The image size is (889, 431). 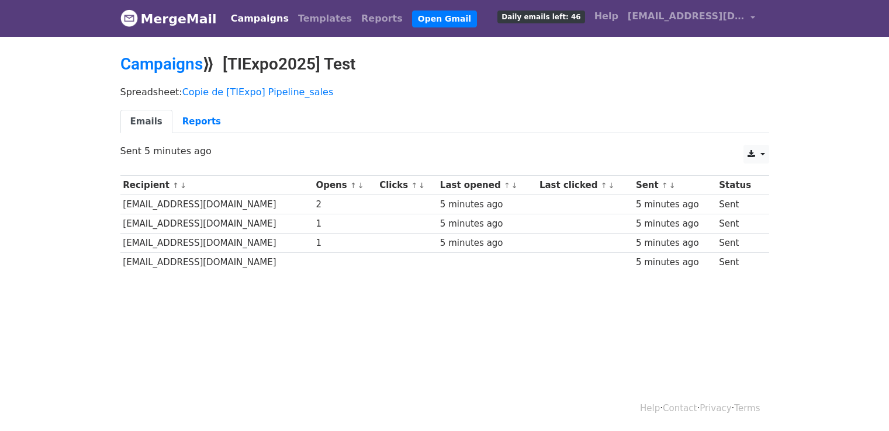 I want to click on p: Spreadsheet:, so click(x=445, y=92).